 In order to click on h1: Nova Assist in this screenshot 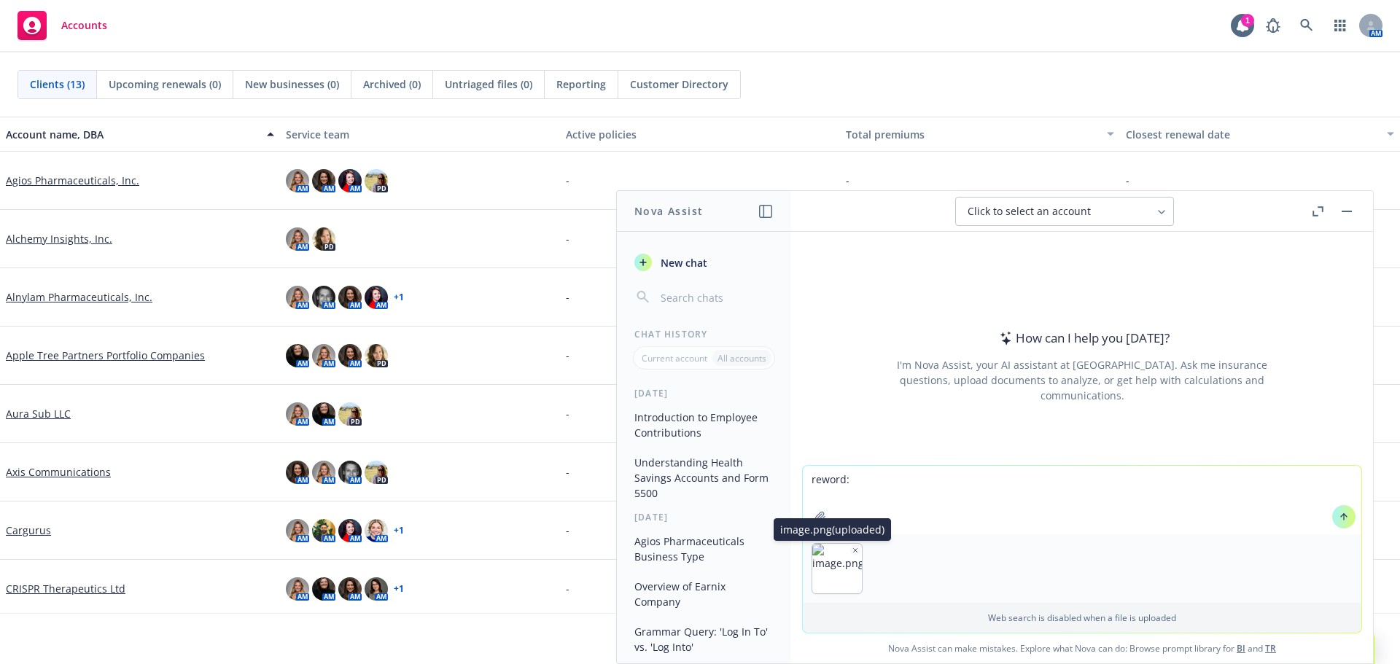, I will do `click(668, 211)`.